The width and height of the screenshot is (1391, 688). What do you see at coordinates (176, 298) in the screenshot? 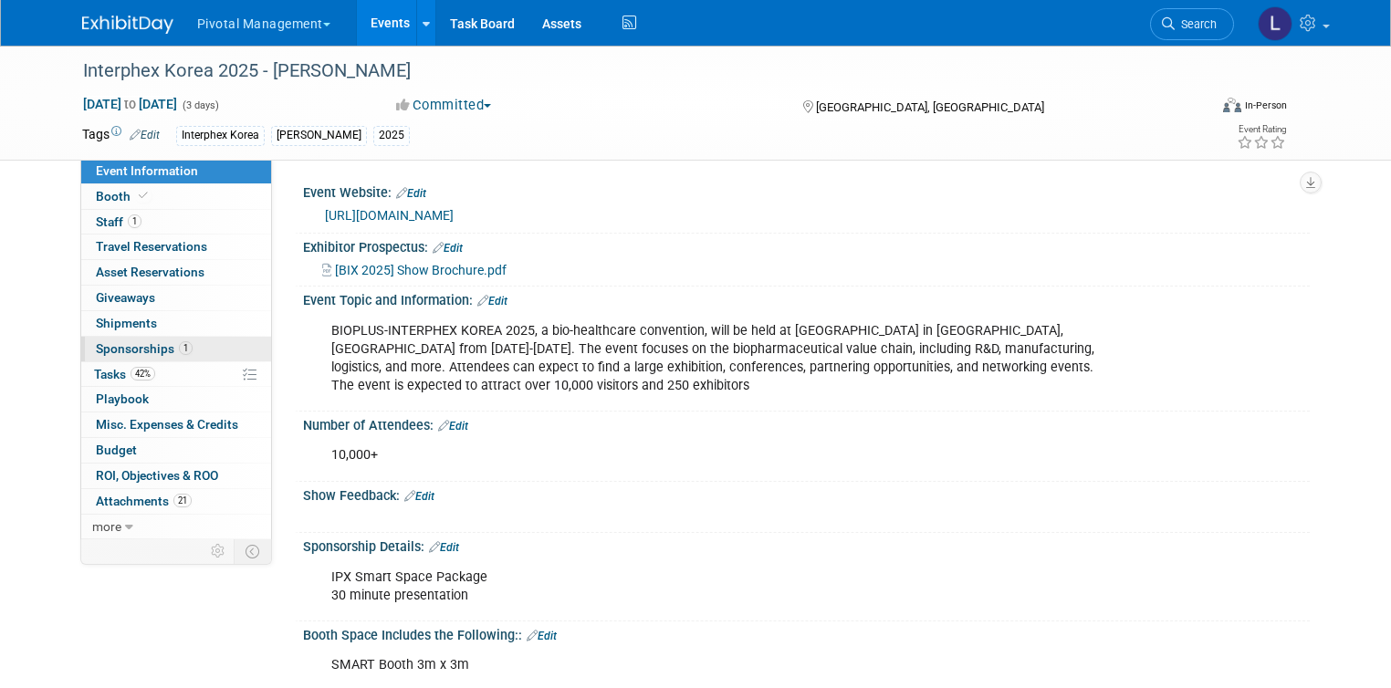
I see `a: Giveaways` at bounding box center [176, 298].